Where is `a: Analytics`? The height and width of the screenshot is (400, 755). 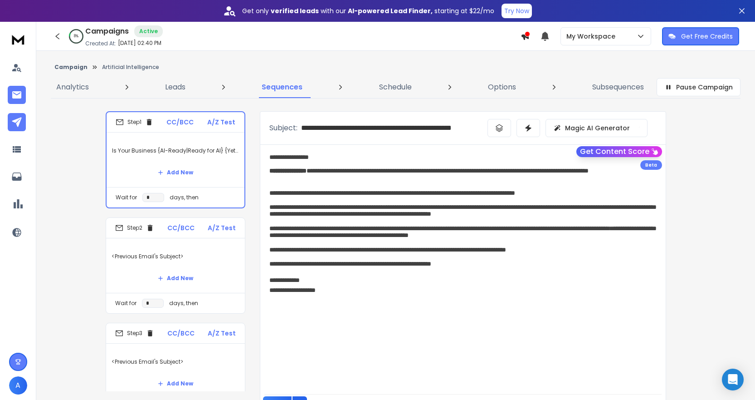
a: Analytics is located at coordinates (73, 87).